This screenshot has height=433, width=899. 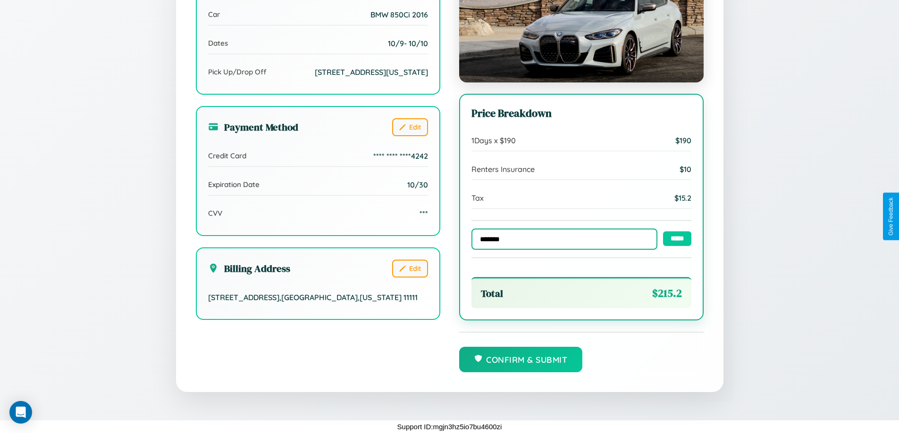 I want to click on span: Tax, so click(x=477, y=198).